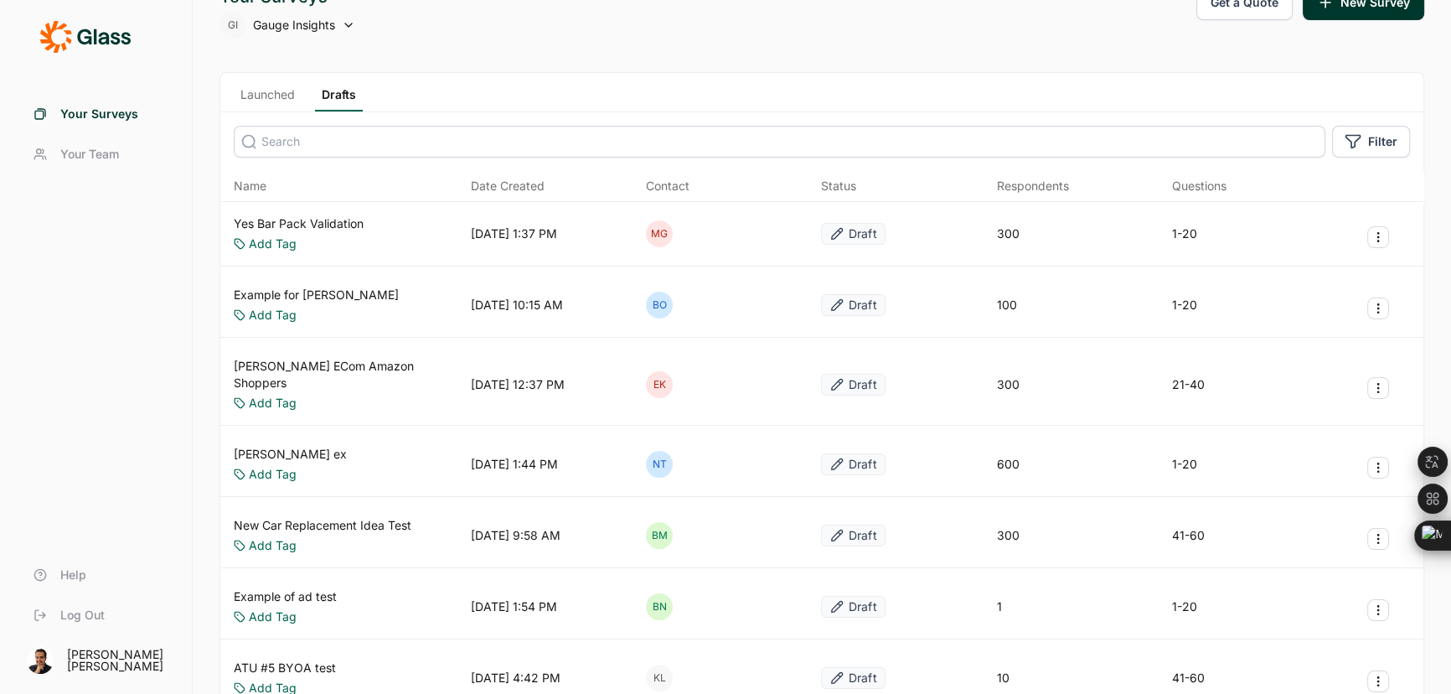  What do you see at coordinates (73, 575) in the screenshot?
I see `span: Help` at bounding box center [73, 575].